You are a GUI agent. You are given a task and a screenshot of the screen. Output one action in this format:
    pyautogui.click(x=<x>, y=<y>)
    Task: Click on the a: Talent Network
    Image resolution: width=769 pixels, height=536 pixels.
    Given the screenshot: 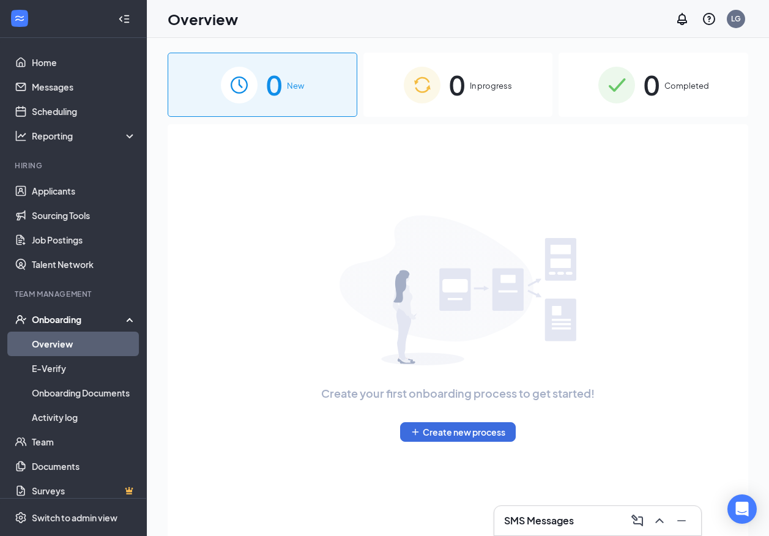 What is the action you would take?
    pyautogui.click(x=84, y=264)
    